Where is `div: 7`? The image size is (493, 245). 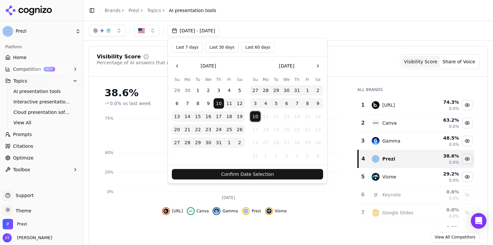 div: 7 is located at coordinates (363, 213).